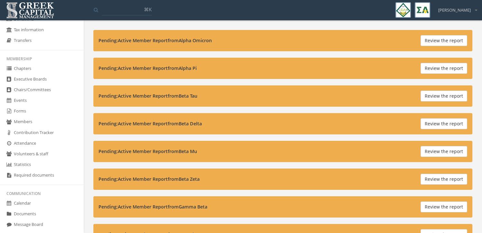  Describe the element at coordinates (155, 40) in the screenshot. I see `strong: Pending: Active Member Report from Alpha Omicron` at that location.